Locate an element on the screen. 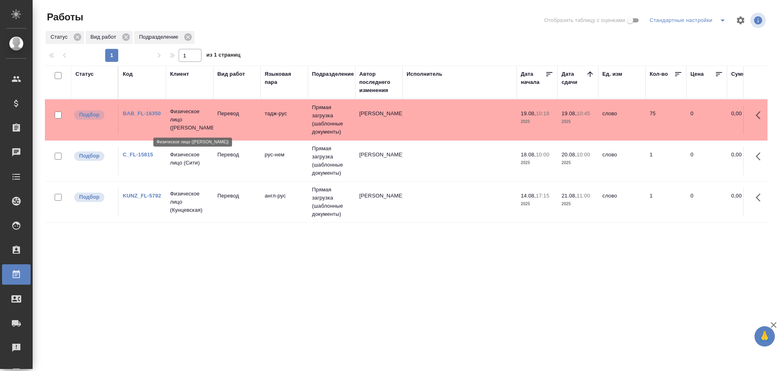  div: Сумма is located at coordinates (739, 74).